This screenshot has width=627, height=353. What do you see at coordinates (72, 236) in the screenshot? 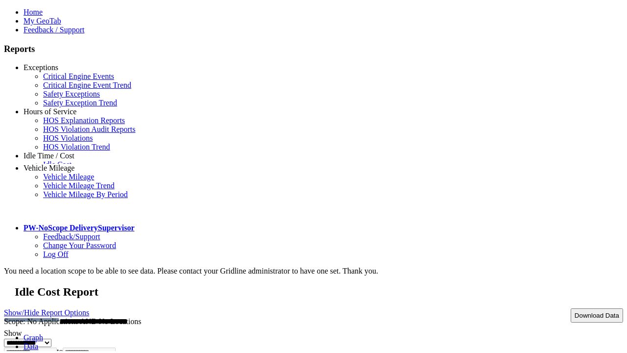
I see `a: Feedback/Support` at bounding box center [72, 236].